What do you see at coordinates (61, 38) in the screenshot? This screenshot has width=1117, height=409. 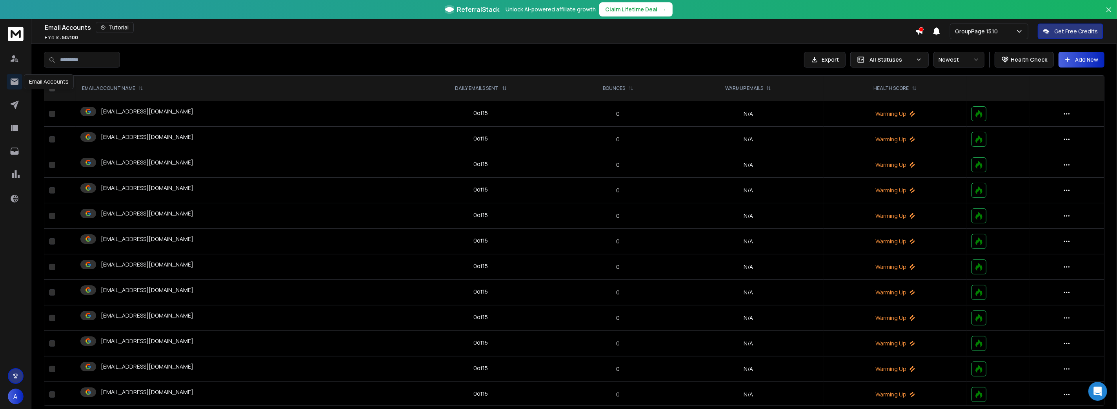 I see `p: Emails :` at bounding box center [61, 38].